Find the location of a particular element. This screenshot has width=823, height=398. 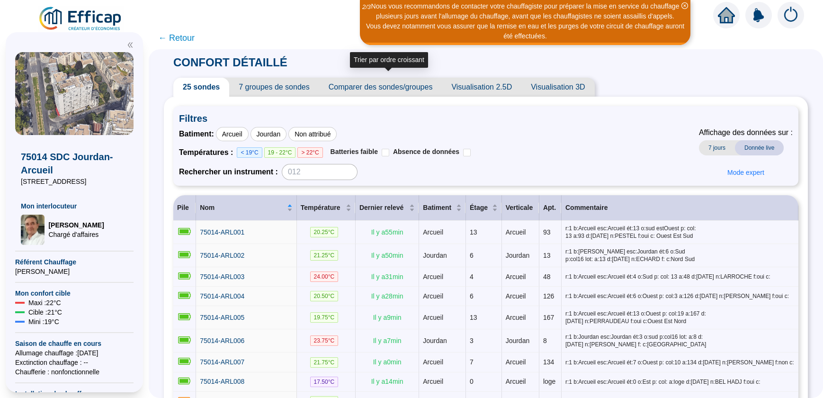

span: Pile is located at coordinates (183, 207).